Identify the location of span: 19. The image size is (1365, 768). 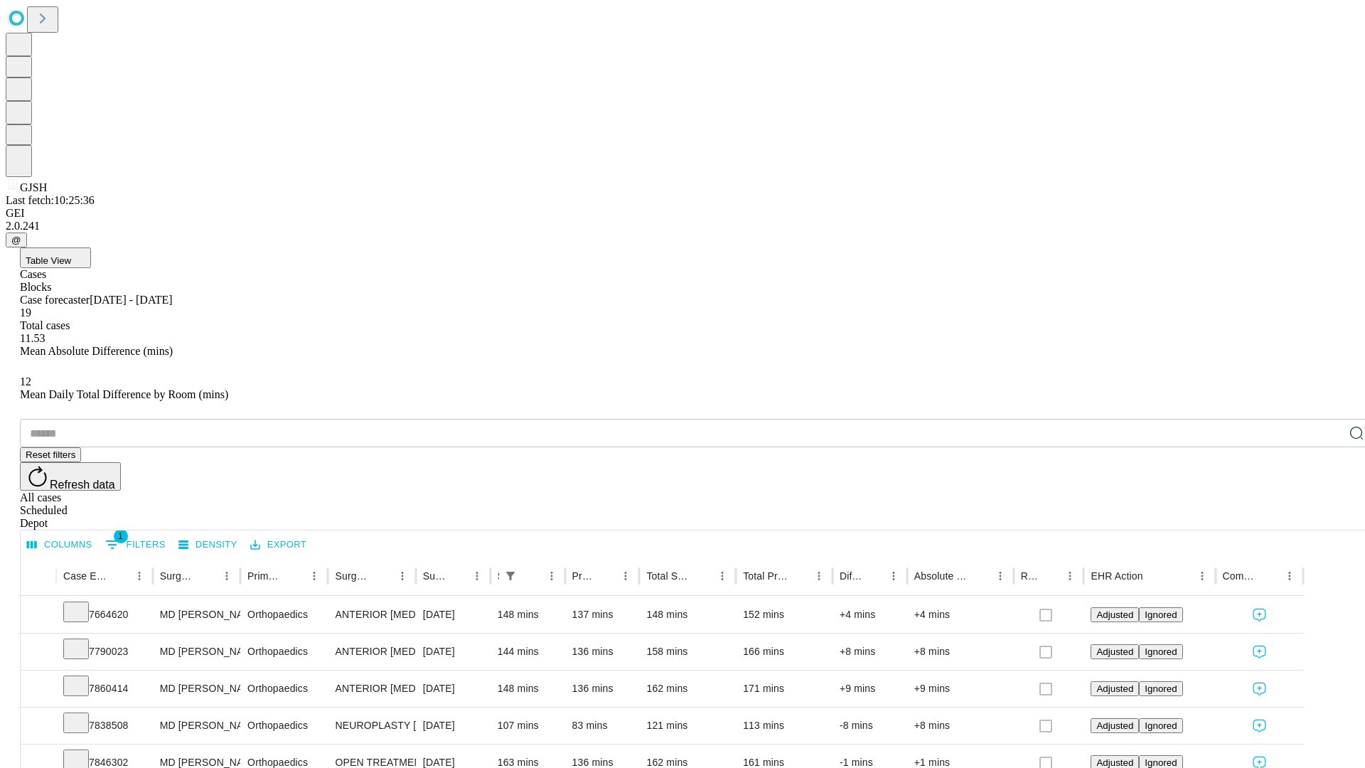
(26, 312).